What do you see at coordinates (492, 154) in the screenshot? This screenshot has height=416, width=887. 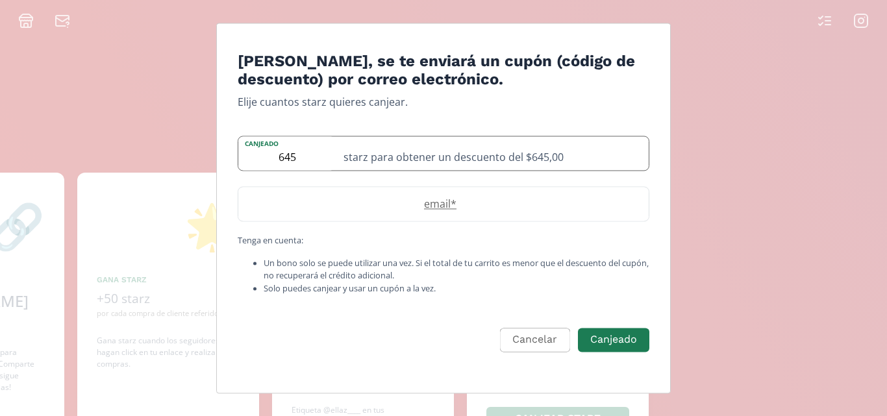 I see `div: starz para obtener un descuento del $645,00` at bounding box center [492, 154].